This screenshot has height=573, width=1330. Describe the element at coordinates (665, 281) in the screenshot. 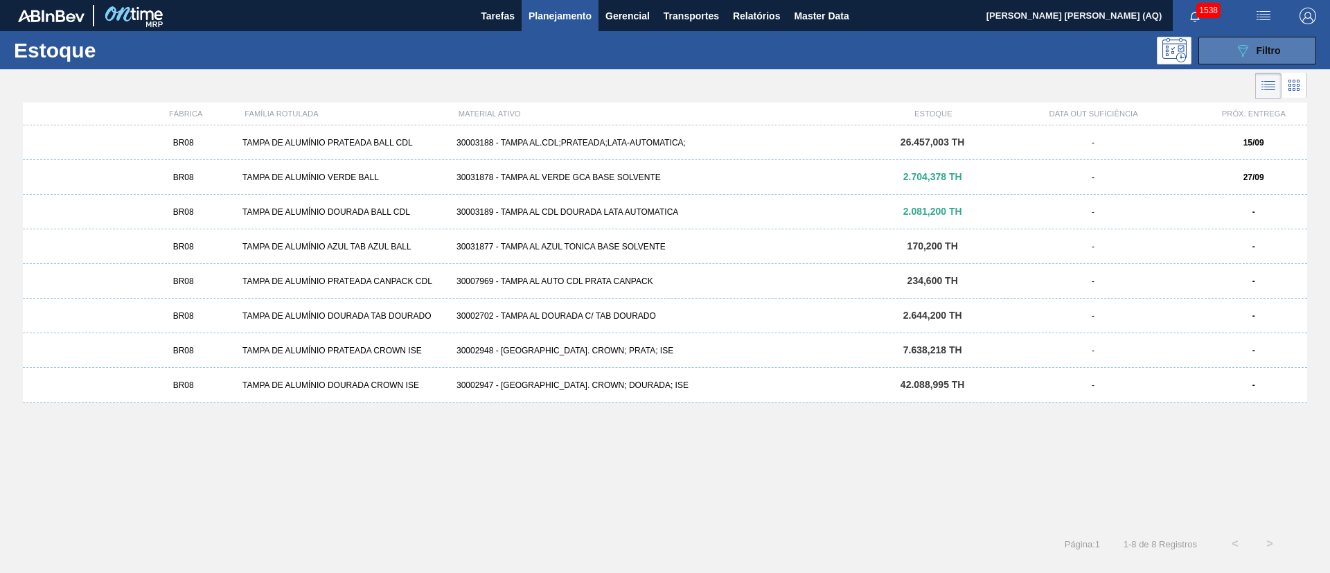

I see `div: 30007969 - TAMPA AL AUTO CDL PRATA CANPACK` at that location.